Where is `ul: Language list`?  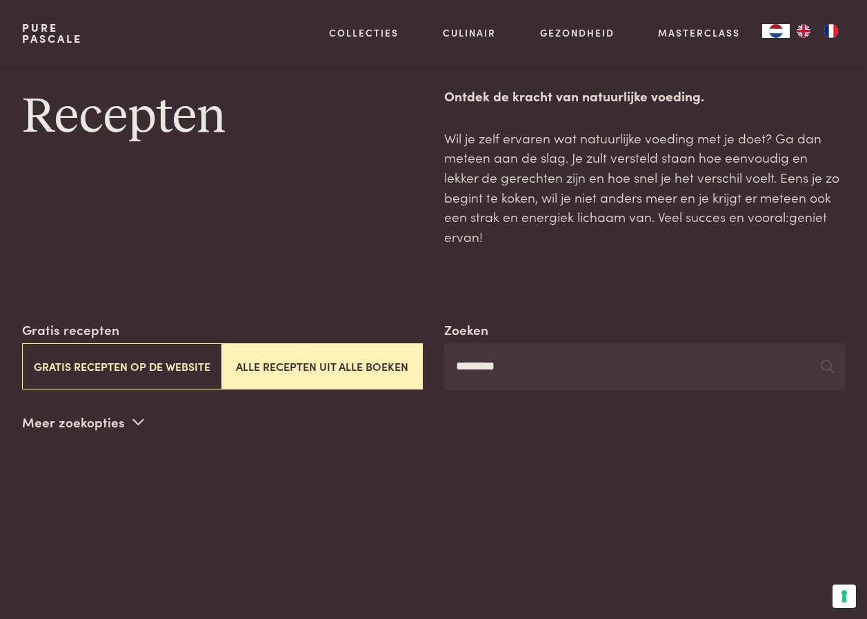 ul: Language list is located at coordinates (817, 31).